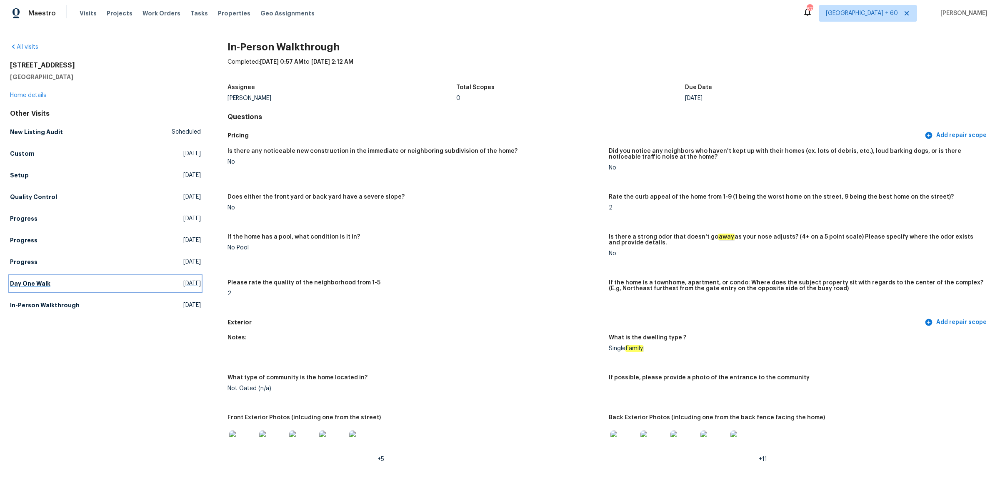  What do you see at coordinates (19, 175) in the screenshot?
I see `h5: Setup` at bounding box center [19, 175].